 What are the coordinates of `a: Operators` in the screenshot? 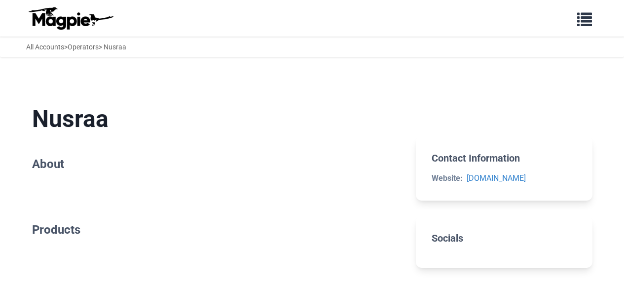 It's located at (83, 47).